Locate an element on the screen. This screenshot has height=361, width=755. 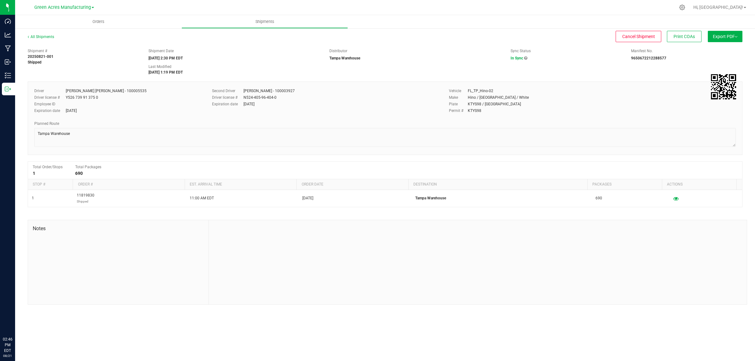
button: Cancel Shipment is located at coordinates (638, 36).